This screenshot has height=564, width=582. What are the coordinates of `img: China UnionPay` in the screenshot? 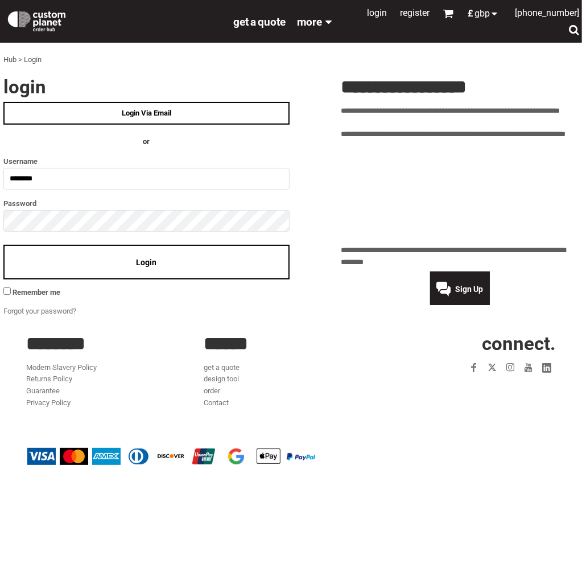 It's located at (204, 456).